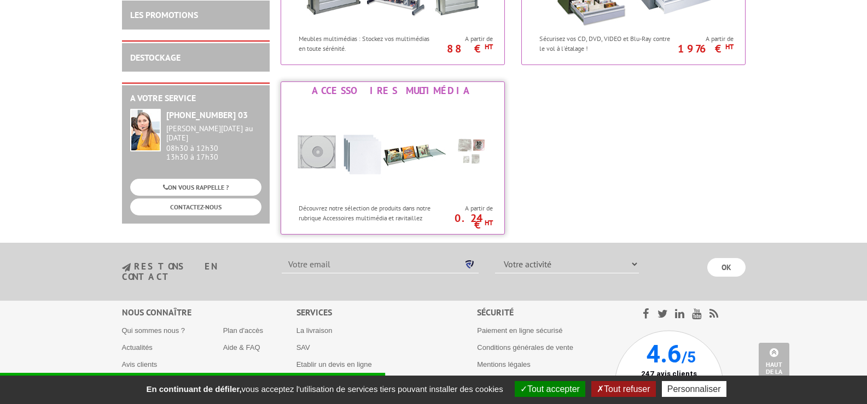  I want to click on span: vous acceptez l'utilisation de services tiers pouvant installer des cookies, so click(324, 389).